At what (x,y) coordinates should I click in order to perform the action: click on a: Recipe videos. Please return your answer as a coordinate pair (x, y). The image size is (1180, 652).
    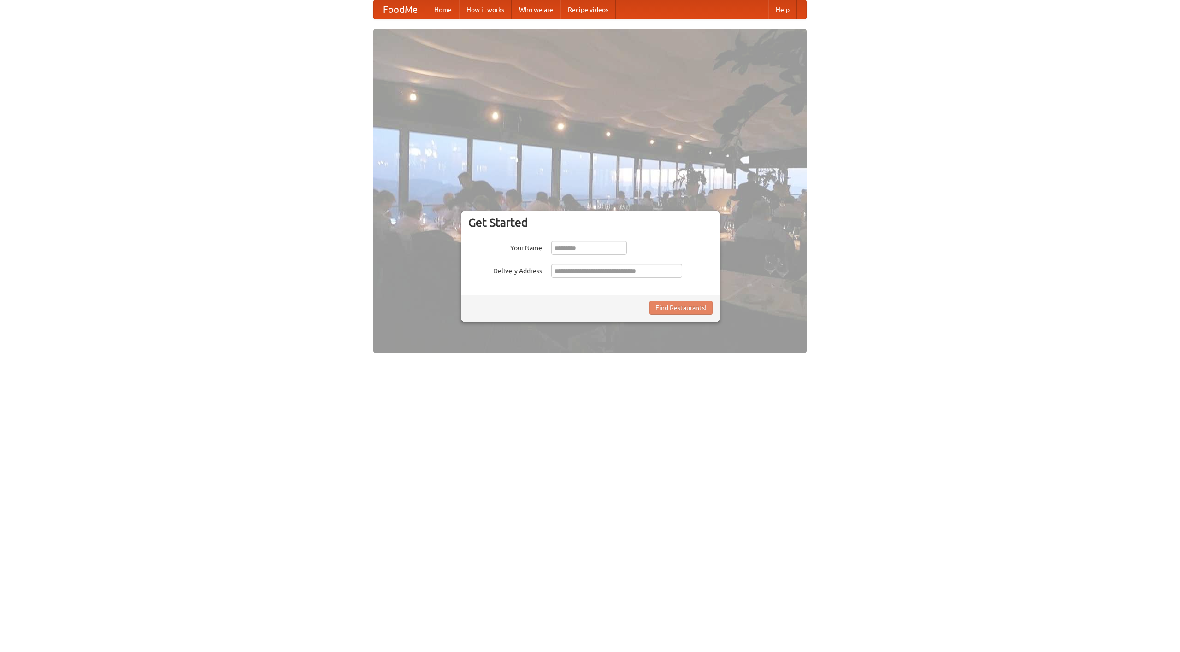
    Looking at the image, I should click on (588, 10).